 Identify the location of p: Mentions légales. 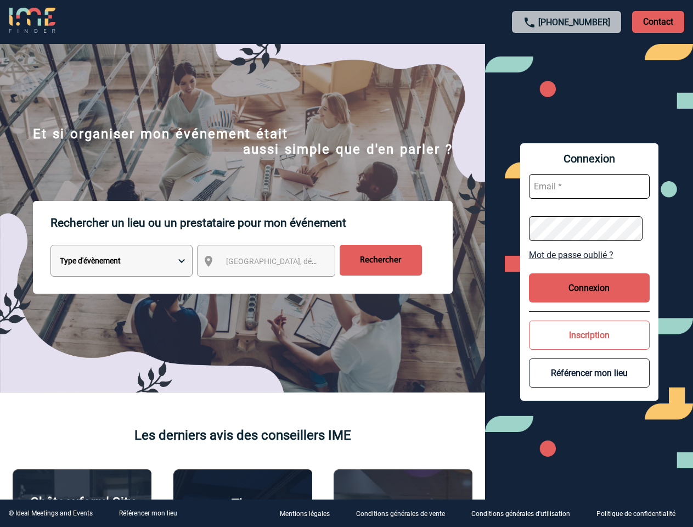
(305, 514).